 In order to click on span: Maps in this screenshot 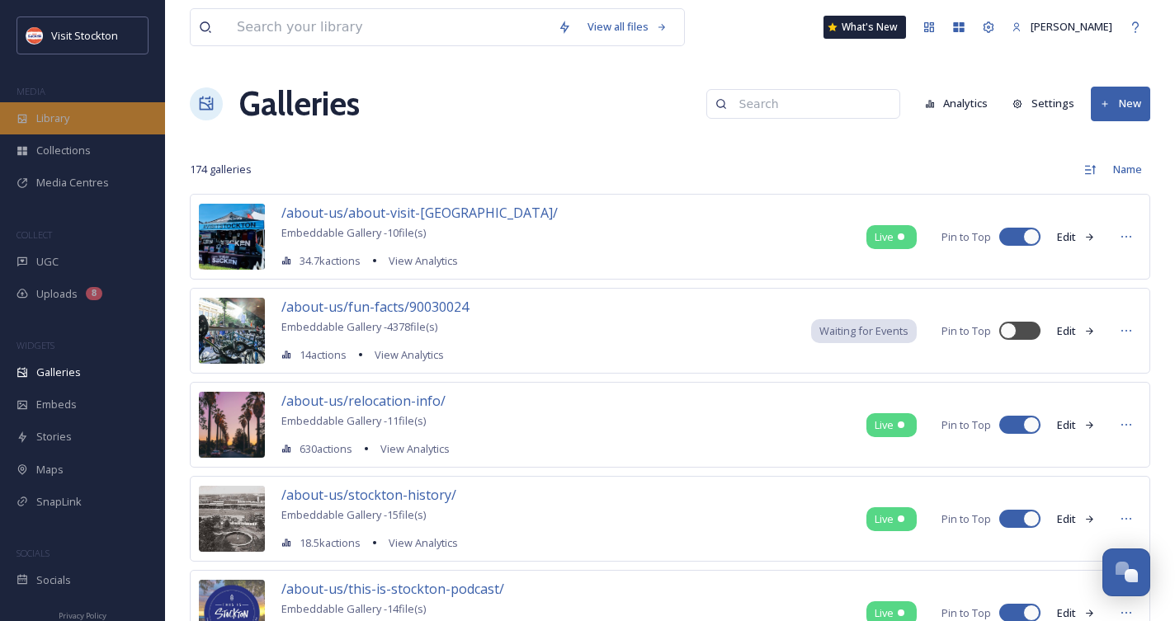, I will do `click(50, 470)`.